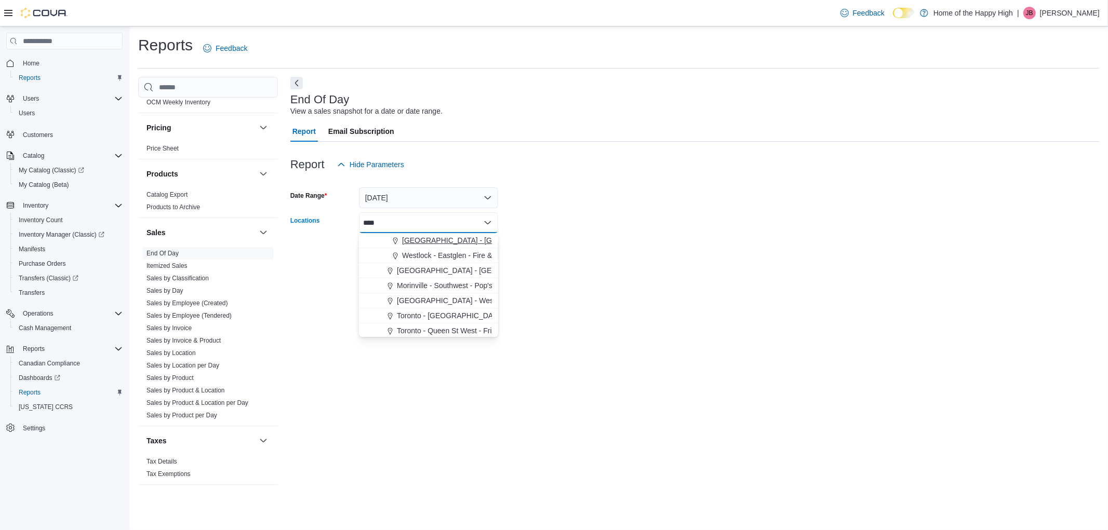 This screenshot has width=1108, height=530. Describe the element at coordinates (370, 165) in the screenshot. I see `button: Hide Parameters` at that location.